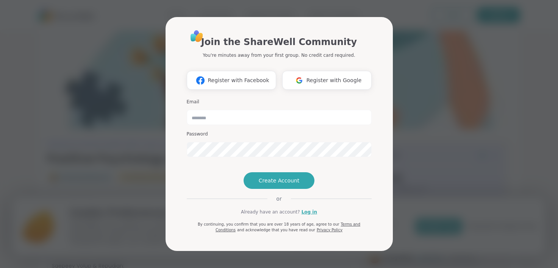 The image size is (558, 268). Describe the element at coordinates (276, 230) in the screenshot. I see `span: and acknowledge that you have read our` at that location.